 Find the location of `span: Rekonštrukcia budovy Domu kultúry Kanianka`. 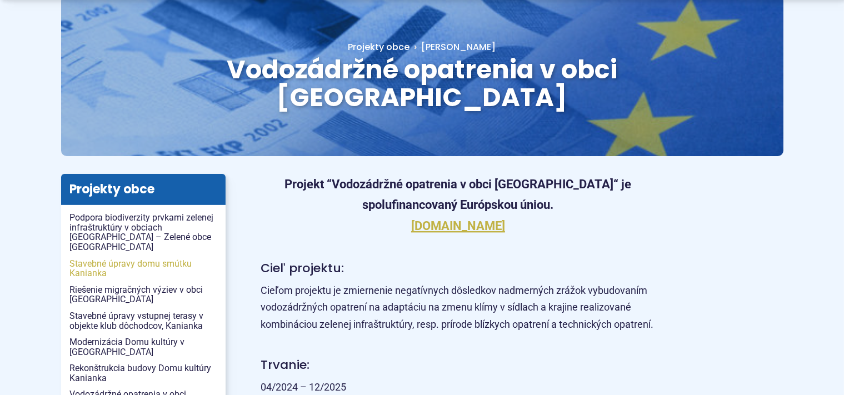

span: Rekonštrukcia budovy Domu kultúry Kanianka is located at coordinates (143, 373).